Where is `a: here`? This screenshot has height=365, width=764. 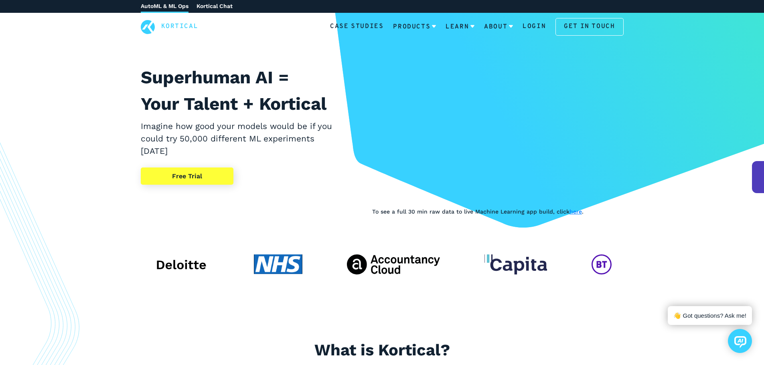 a: here is located at coordinates (575, 212).